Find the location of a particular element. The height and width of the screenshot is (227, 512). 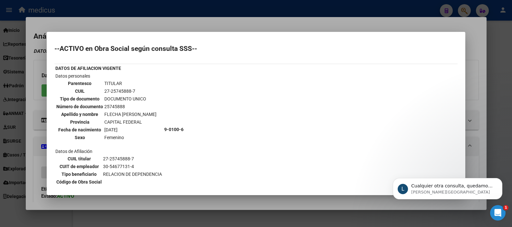

button: Selector de gif is located at coordinates (23, 180).